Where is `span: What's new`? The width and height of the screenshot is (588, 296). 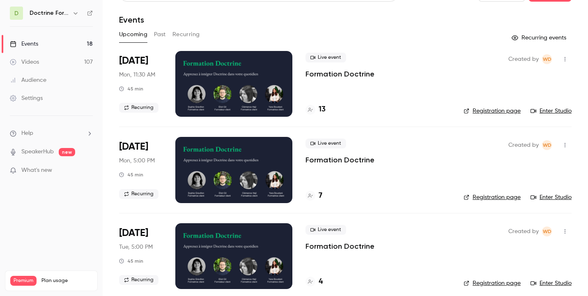 span: What's new is located at coordinates (37, 170).